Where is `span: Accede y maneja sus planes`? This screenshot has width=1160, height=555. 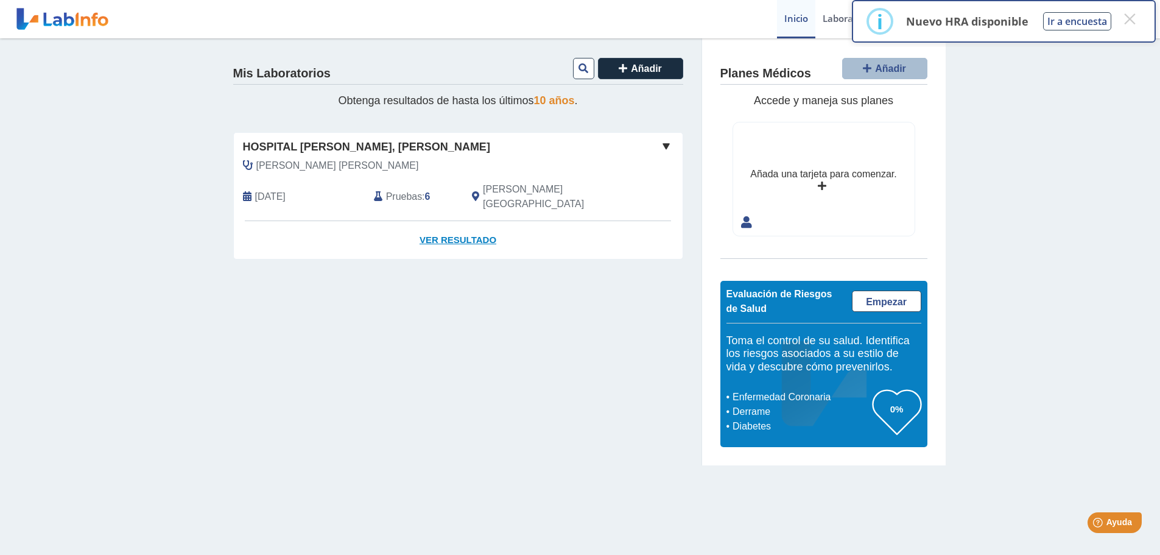 span: Accede y maneja sus planes is located at coordinates (823, 100).